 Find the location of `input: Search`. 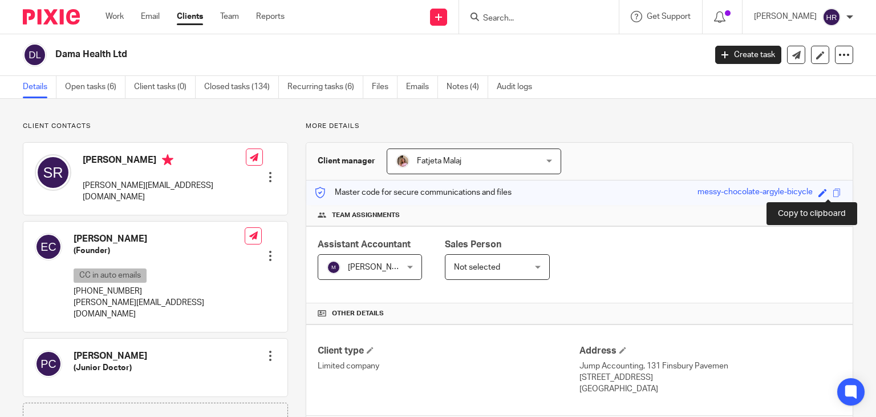

input: Search is located at coordinates (534, 19).